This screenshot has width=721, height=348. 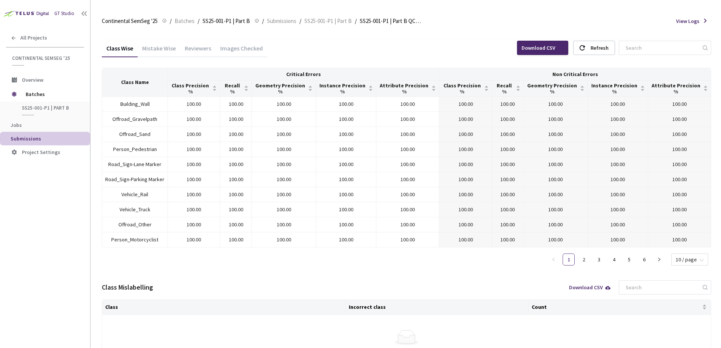 I want to click on a: 6, so click(x=644, y=260).